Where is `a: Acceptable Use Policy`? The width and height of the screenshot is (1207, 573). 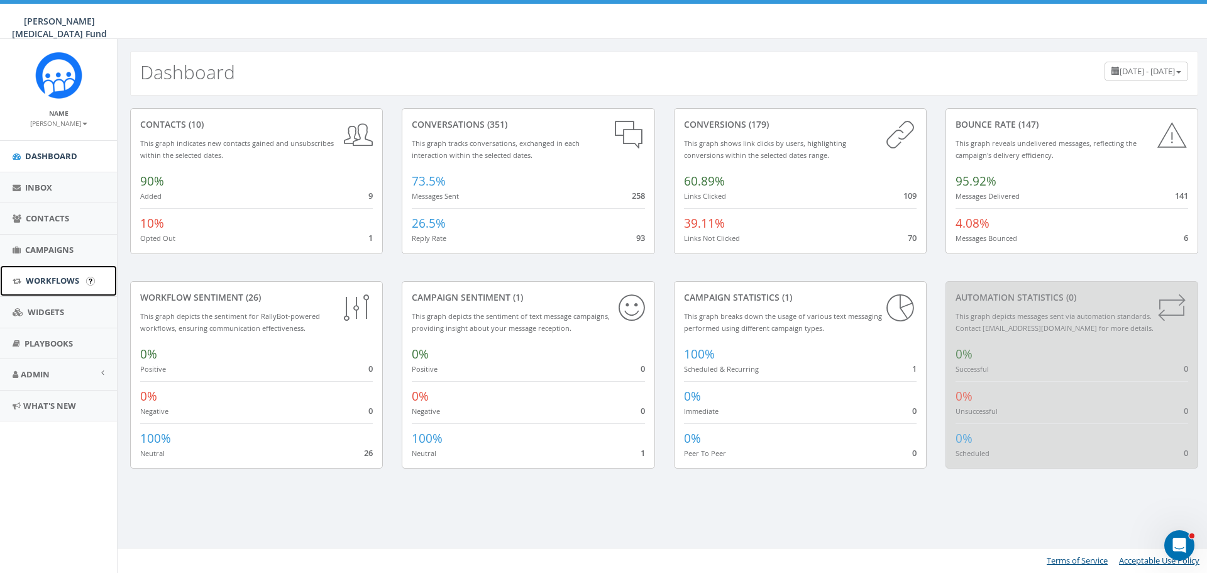
a: Acceptable Use Policy is located at coordinates (1159, 560).